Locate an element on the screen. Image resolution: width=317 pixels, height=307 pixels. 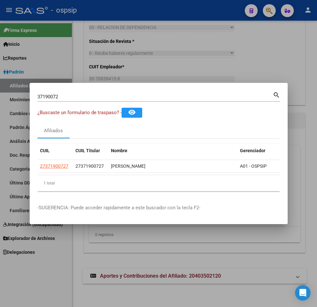
mat-icon: remove_red_eye is located at coordinates (132, 112).